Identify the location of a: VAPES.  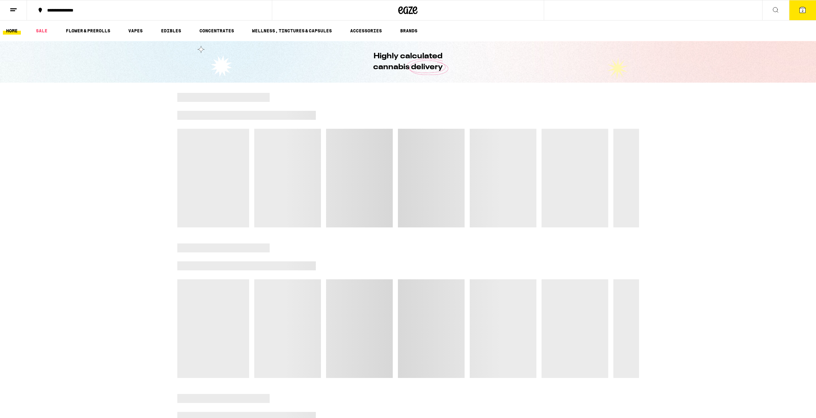
(135, 31).